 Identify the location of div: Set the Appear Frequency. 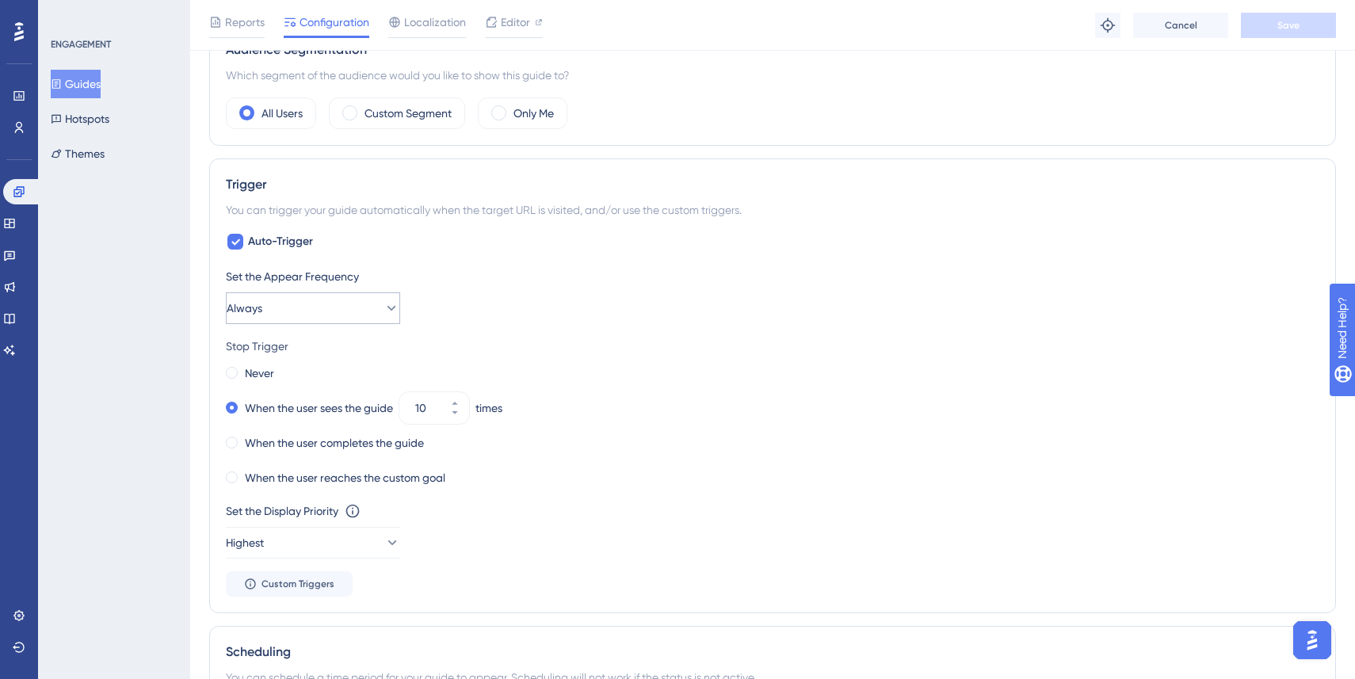
(772, 276).